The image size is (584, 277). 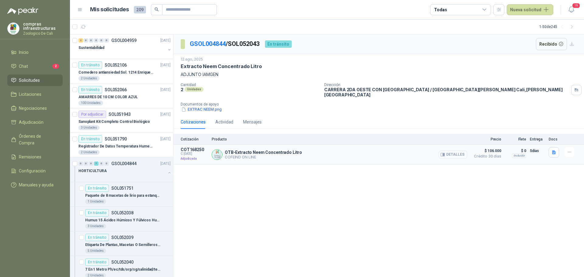 I want to click on p: Zoologico De Cali, so click(x=43, y=33).